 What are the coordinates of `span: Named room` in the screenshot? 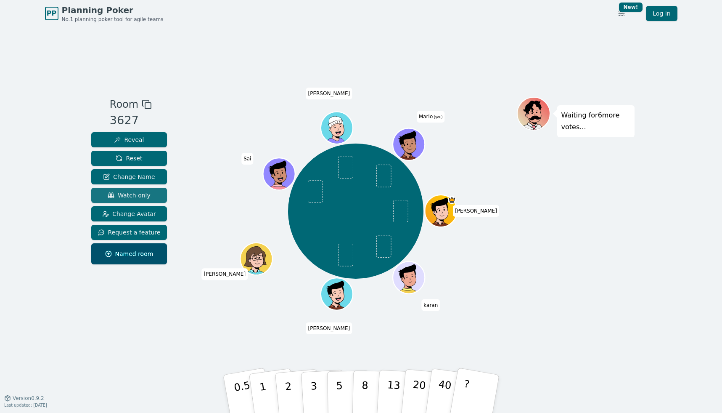 It's located at (129, 254).